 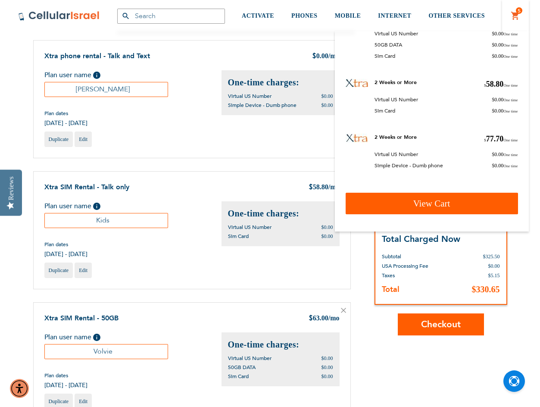 What do you see at coordinates (432, 204) in the screenshot?
I see `a: View Cart` at bounding box center [432, 204].